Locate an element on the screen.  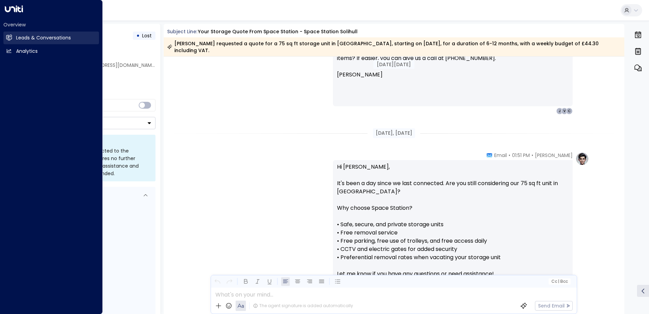
h2: Analytics is located at coordinates (27, 51).